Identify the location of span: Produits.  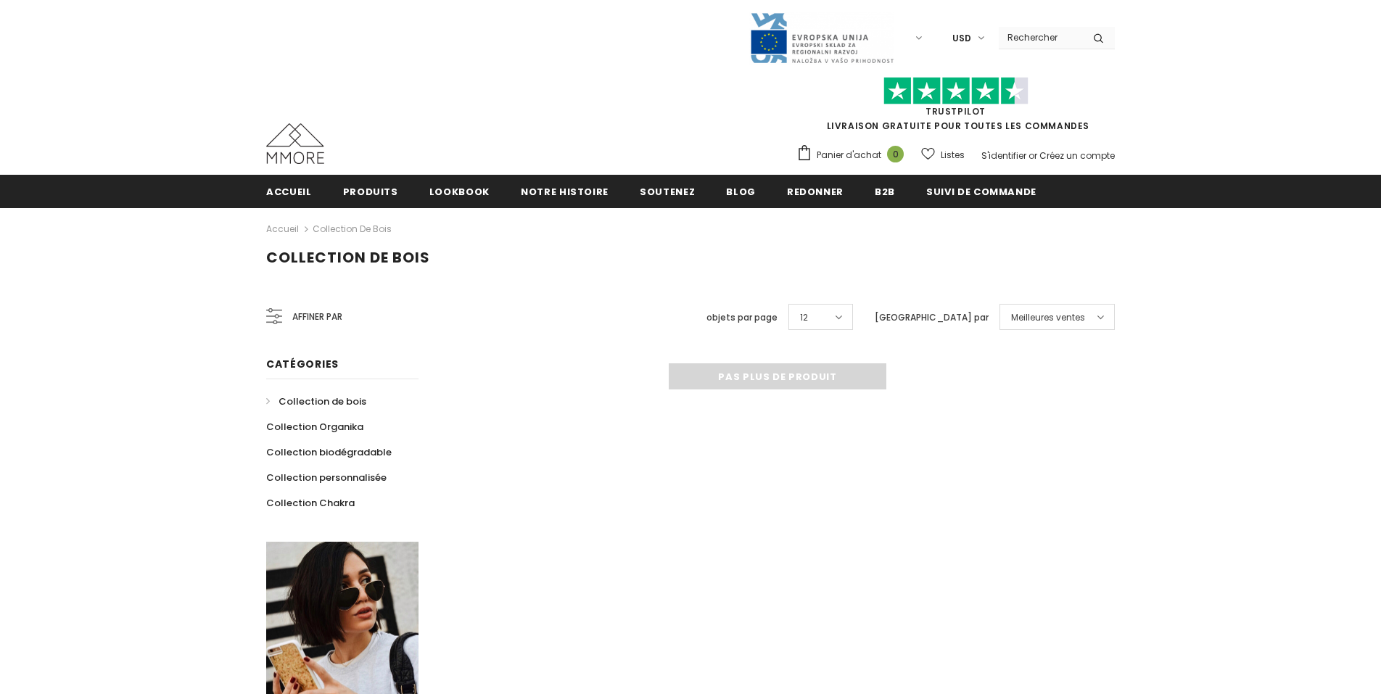
(371, 191).